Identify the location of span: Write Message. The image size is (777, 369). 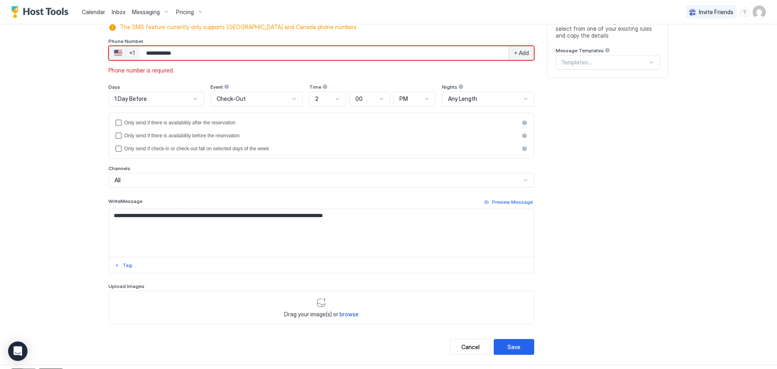
(126, 201).